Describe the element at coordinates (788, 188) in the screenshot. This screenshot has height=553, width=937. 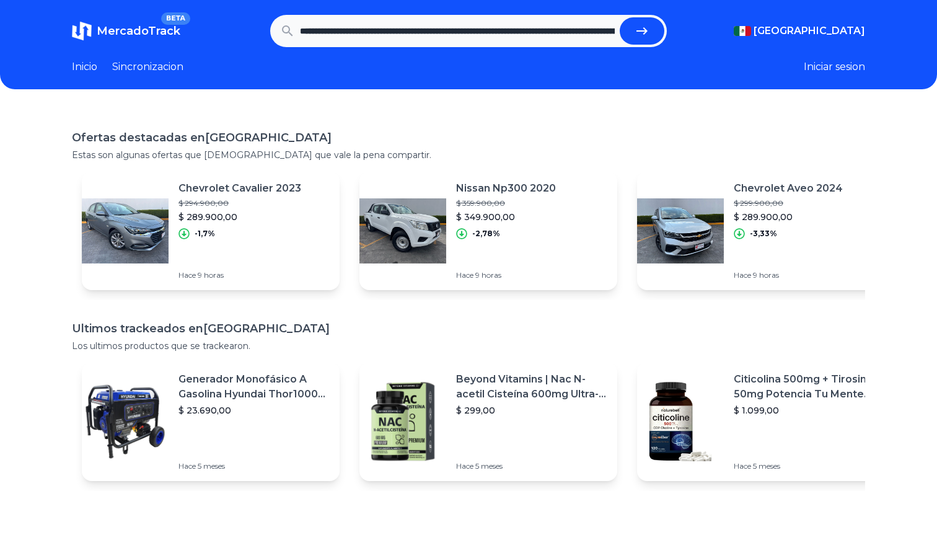
I see `p: Chevrolet Aveo 2024` at that location.